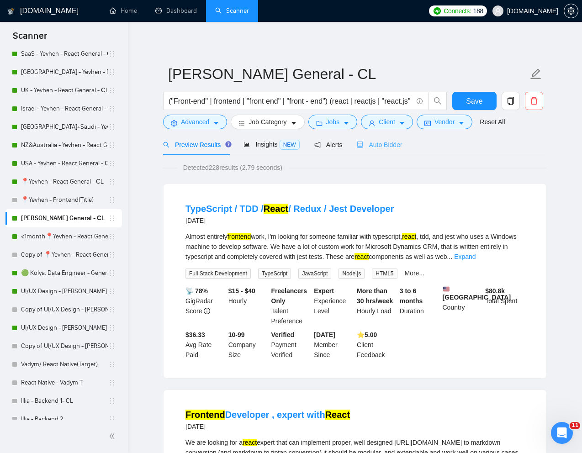 Image resolution: width=582 pixels, height=453 pixels. I want to click on div: Talent Preference, so click(291, 306).